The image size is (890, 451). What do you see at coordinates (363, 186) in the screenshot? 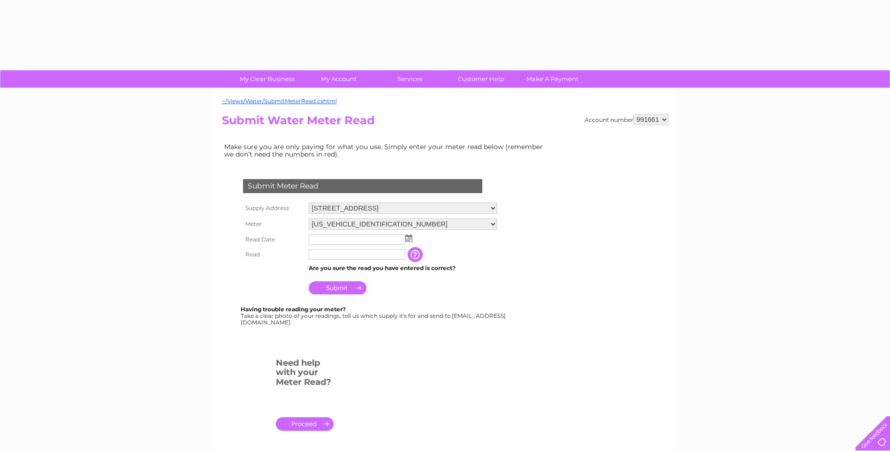
I see `div: Submit Meter Read` at bounding box center [363, 186].